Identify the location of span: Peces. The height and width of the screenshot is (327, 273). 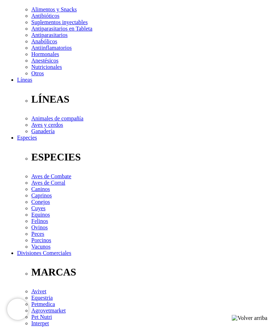
(38, 234).